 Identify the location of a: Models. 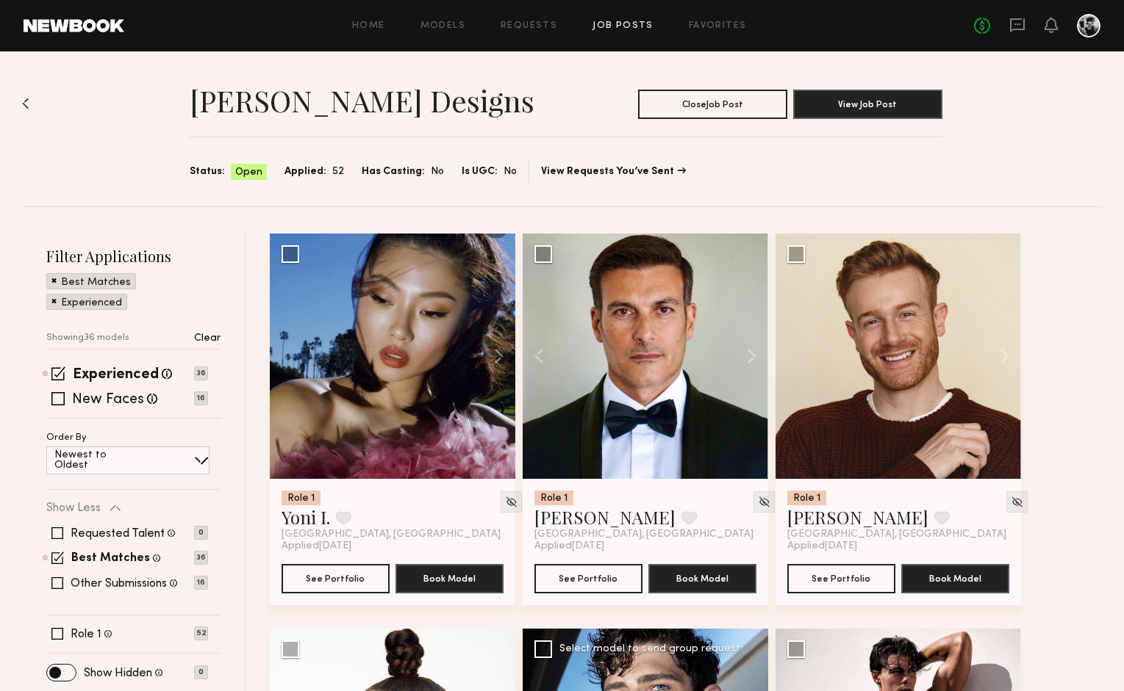
(442, 26).